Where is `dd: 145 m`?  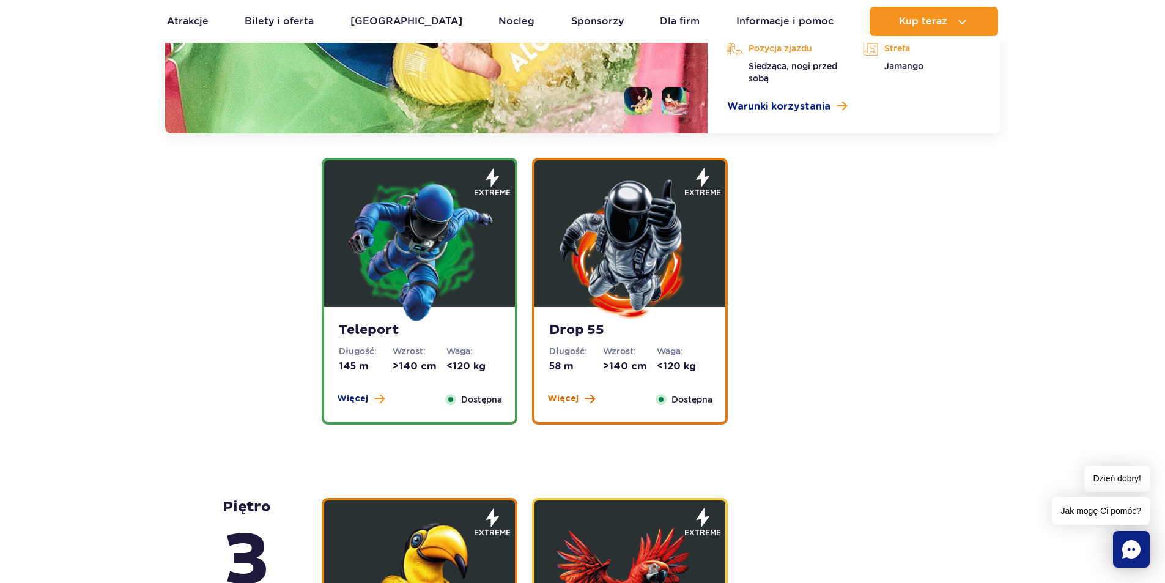 dd: 145 m is located at coordinates (366, 366).